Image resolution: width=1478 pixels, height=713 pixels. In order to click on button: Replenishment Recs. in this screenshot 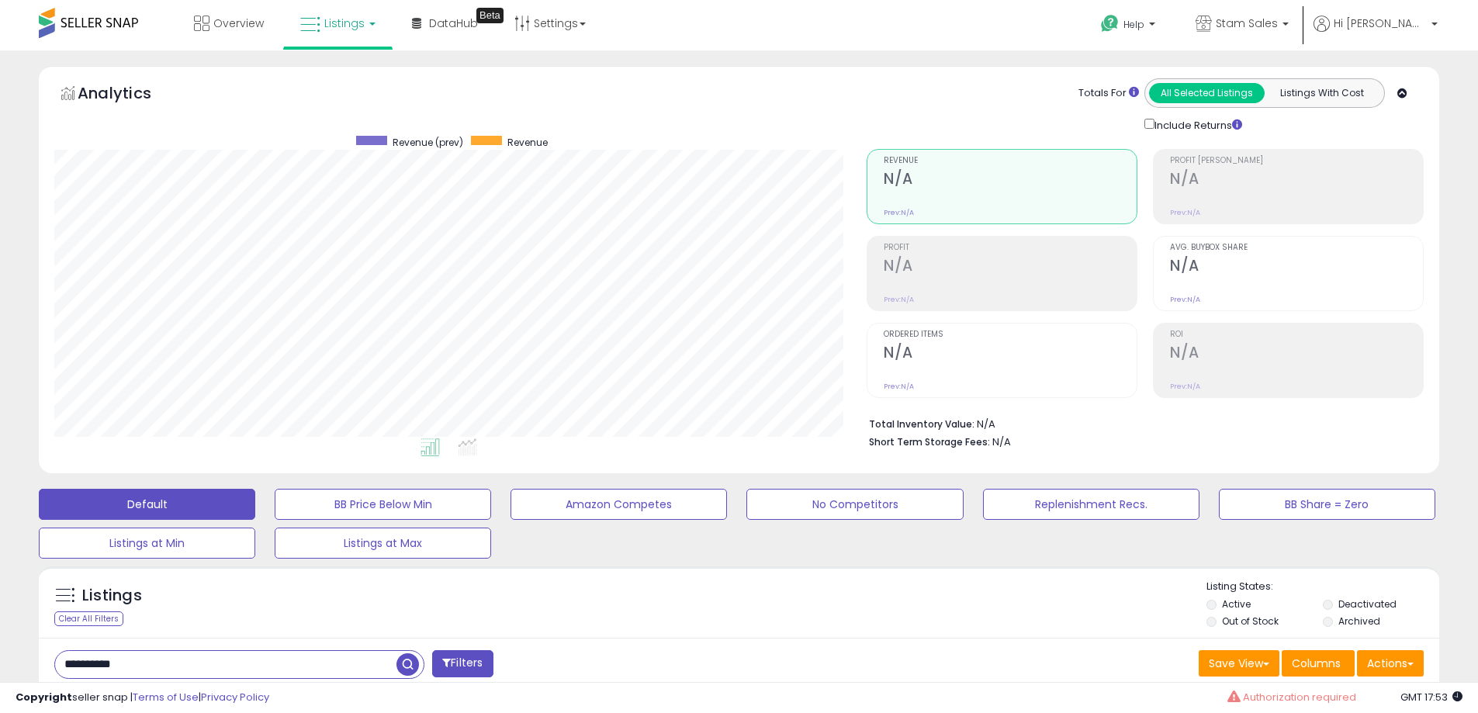, I will do `click(1091, 504)`.